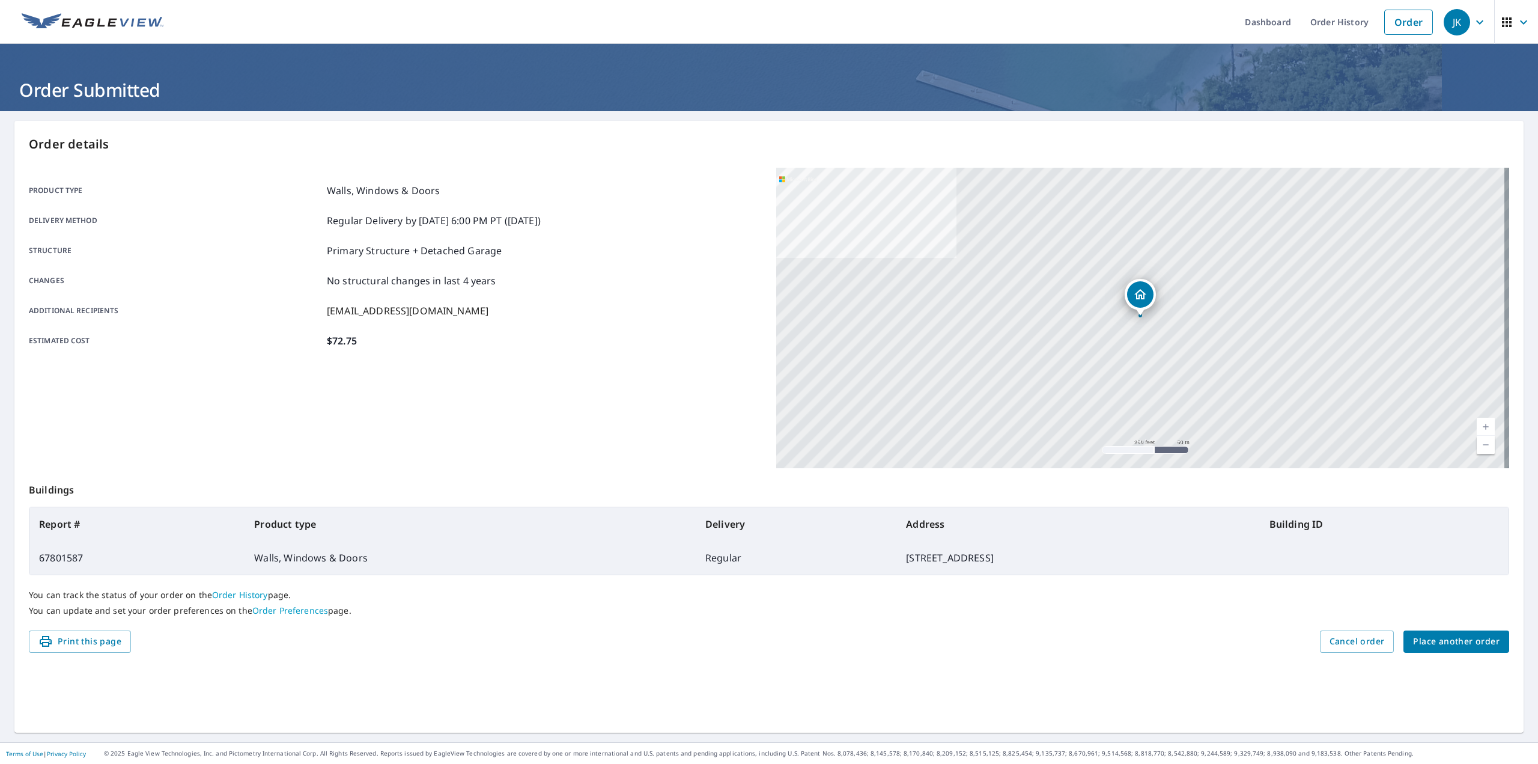 The width and height of the screenshot is (1538, 764). What do you see at coordinates (1409, 22) in the screenshot?
I see `a: Order` at bounding box center [1409, 22].